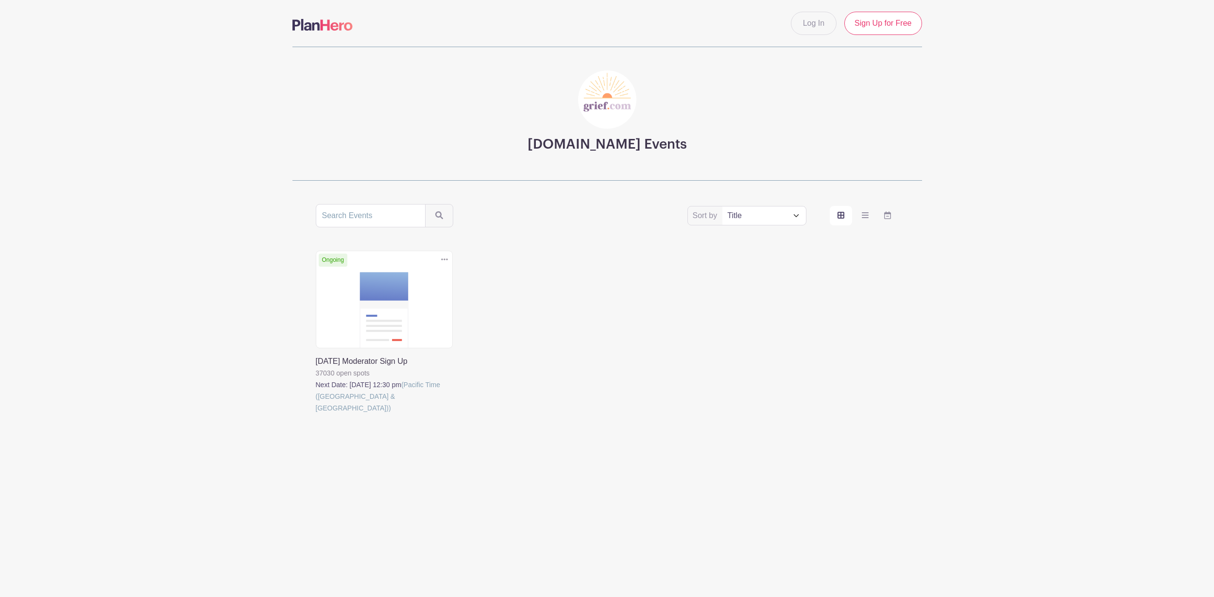 The height and width of the screenshot is (597, 1214). What do you see at coordinates (607, 100) in the screenshot?
I see `img: grief-logo-planhero.png` at bounding box center [607, 100].